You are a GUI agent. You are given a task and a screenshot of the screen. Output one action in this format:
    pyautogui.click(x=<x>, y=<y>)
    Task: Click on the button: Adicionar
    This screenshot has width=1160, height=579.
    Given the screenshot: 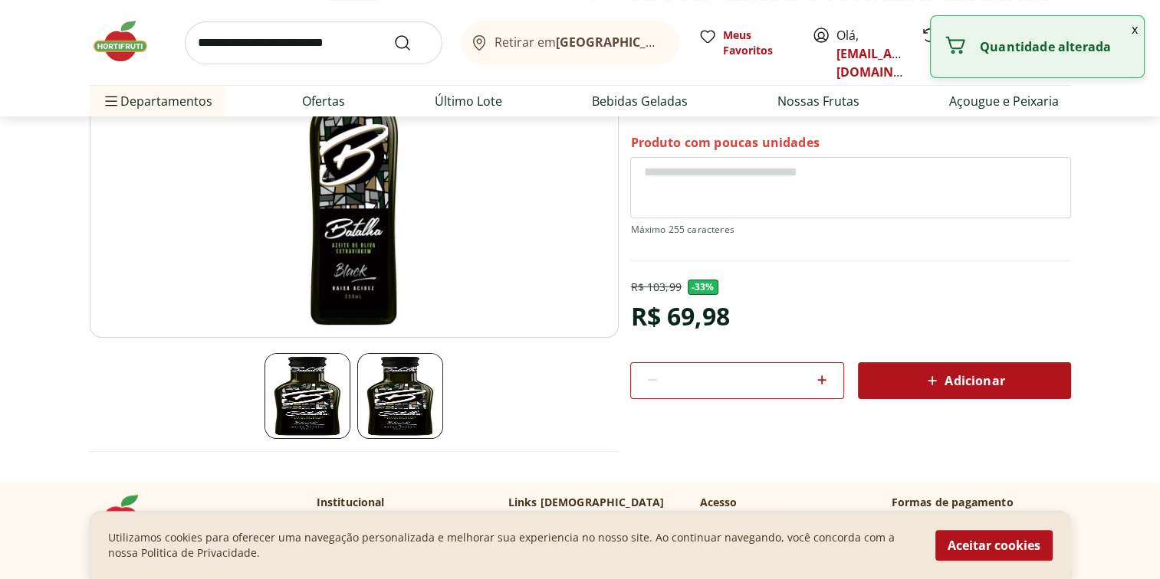 What is the action you would take?
    pyautogui.click(x=964, y=381)
    